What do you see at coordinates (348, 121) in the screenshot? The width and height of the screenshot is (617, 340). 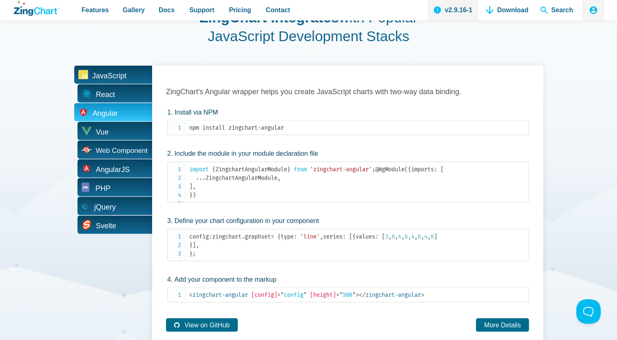 I see `li: Install via NPM` at bounding box center [348, 121].